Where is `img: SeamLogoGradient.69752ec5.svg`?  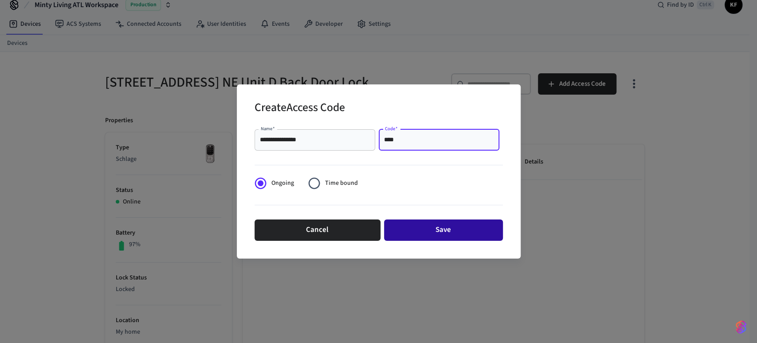 img: SeamLogoGradient.69752ec5.svg is located at coordinates (741, 327).